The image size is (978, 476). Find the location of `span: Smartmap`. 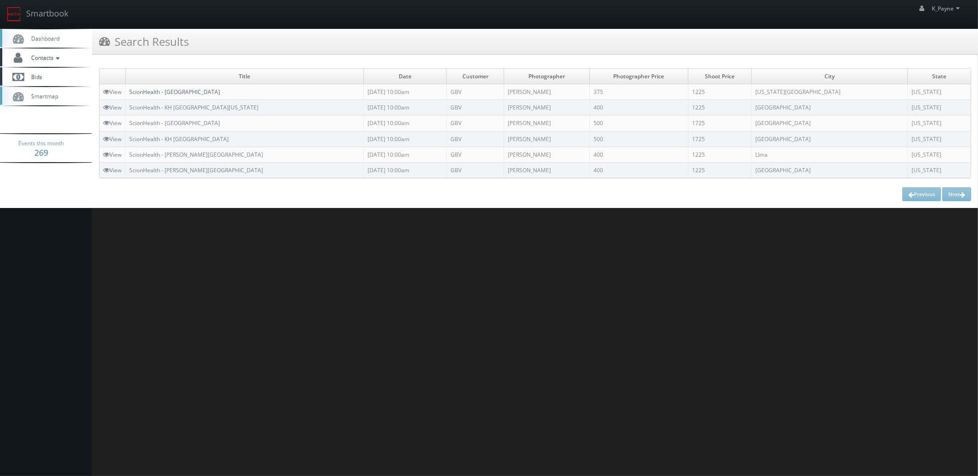

span: Smartmap is located at coordinates (42, 96).